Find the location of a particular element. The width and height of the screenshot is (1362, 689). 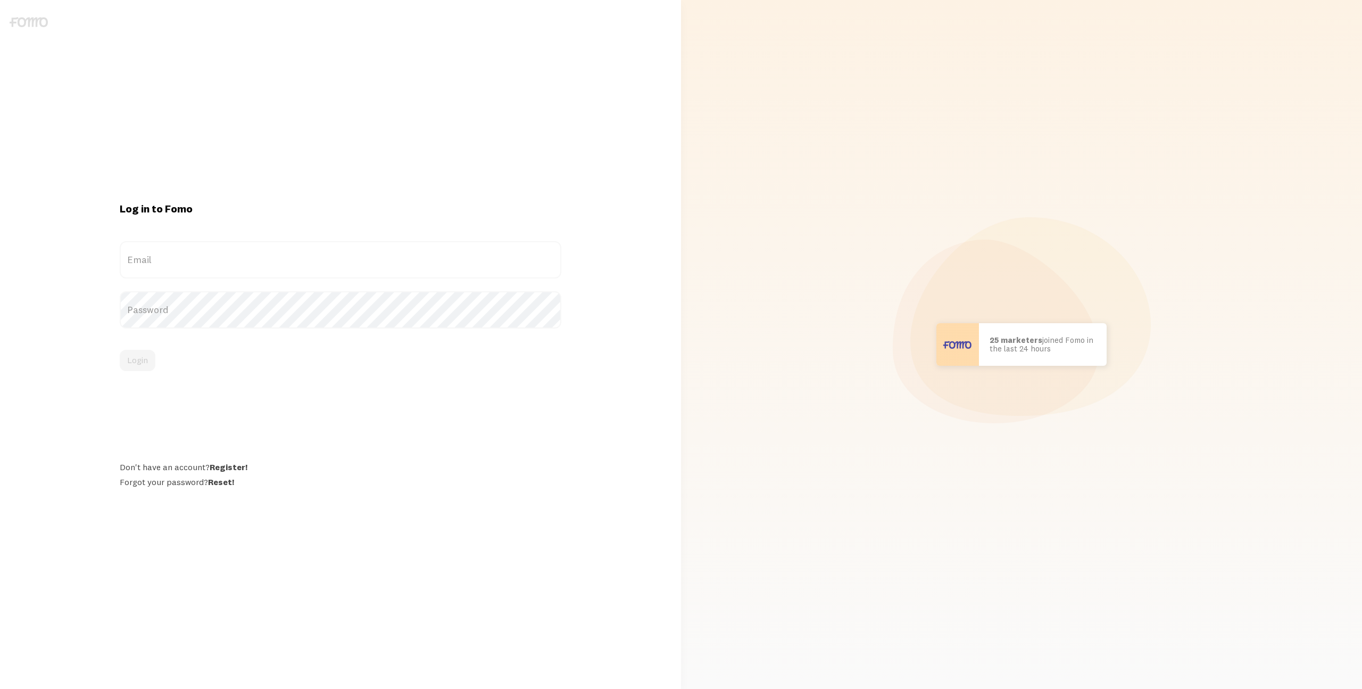

div: Forgot your password? is located at coordinates (340, 482).